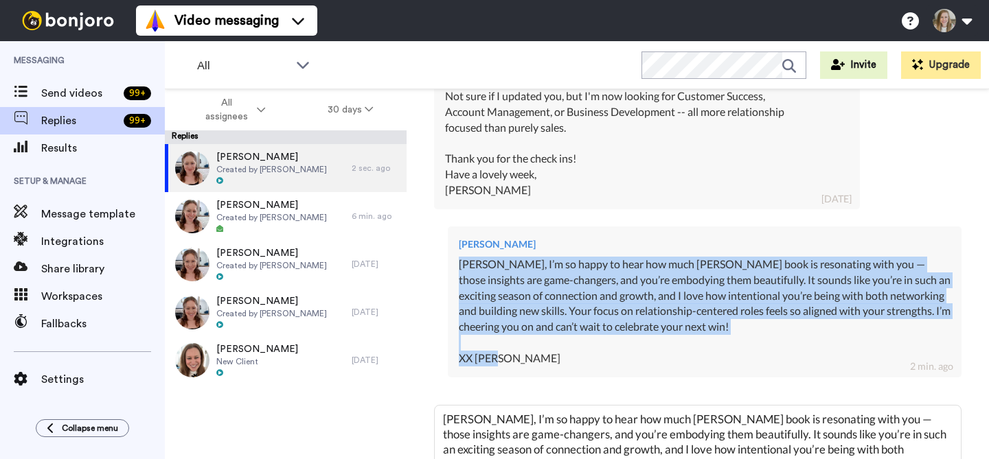 The width and height of the screenshot is (989, 459). What do you see at coordinates (376, 168) in the screenshot?
I see `div: 2 sec. ago` at bounding box center [376, 168].